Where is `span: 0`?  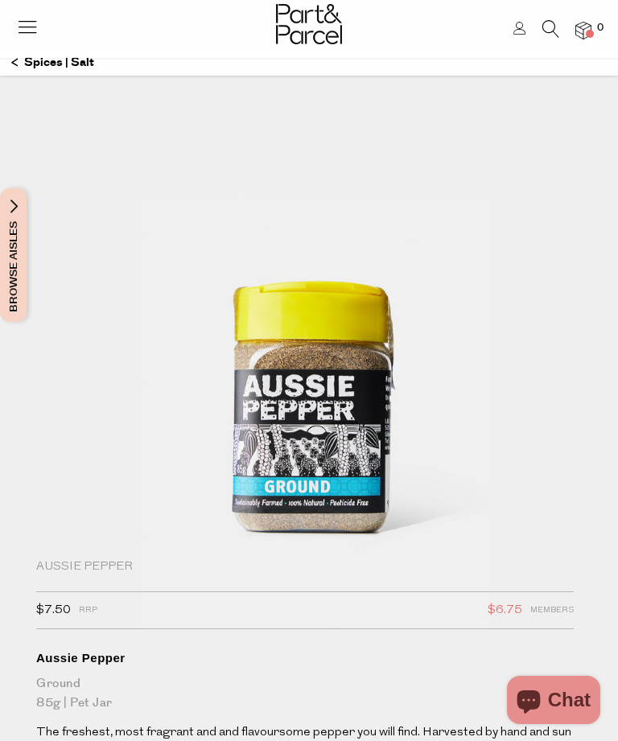 span: 0 is located at coordinates (600, 28).